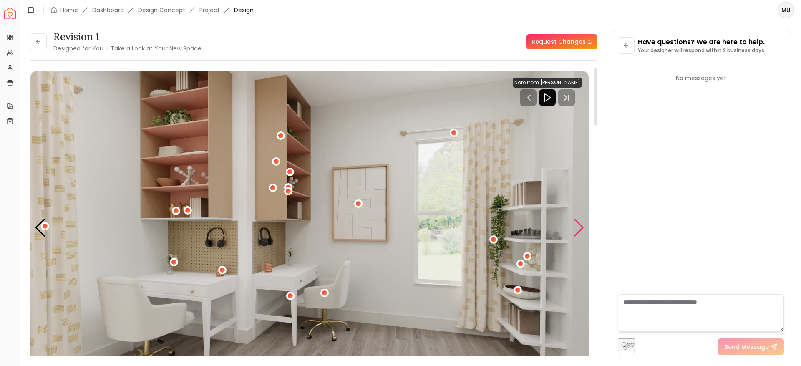  I want to click on div: Next slide, so click(579, 228).